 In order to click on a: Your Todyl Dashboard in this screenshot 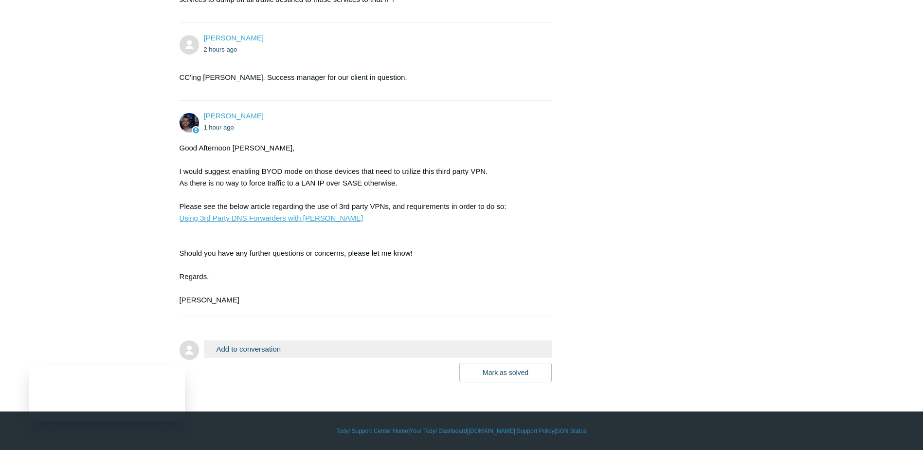, I will do `click(438, 431)`.